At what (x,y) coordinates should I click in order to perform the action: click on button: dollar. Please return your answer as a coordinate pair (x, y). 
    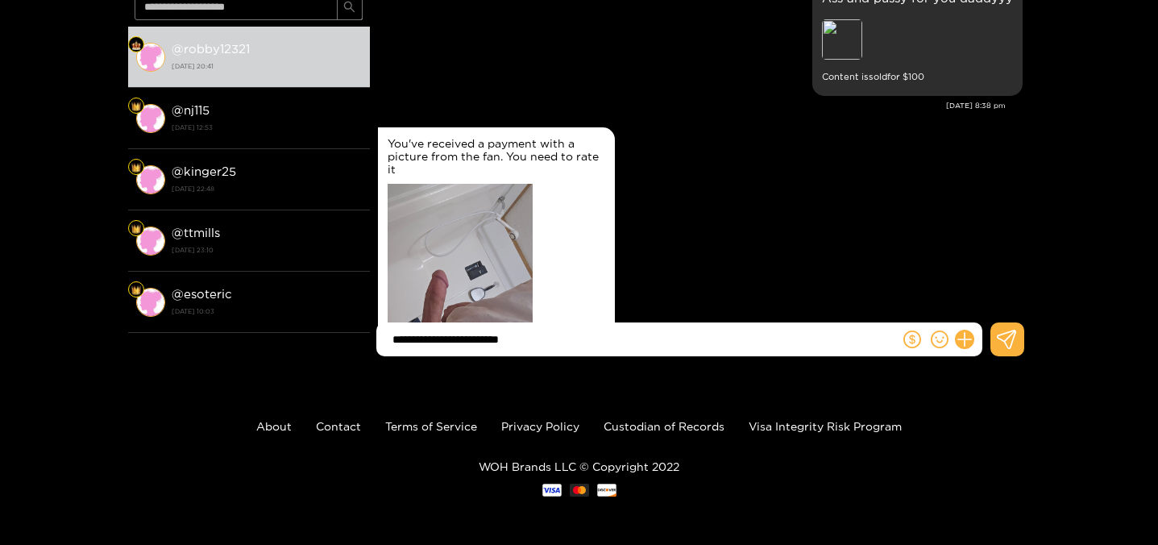
    Looking at the image, I should click on (912, 339).